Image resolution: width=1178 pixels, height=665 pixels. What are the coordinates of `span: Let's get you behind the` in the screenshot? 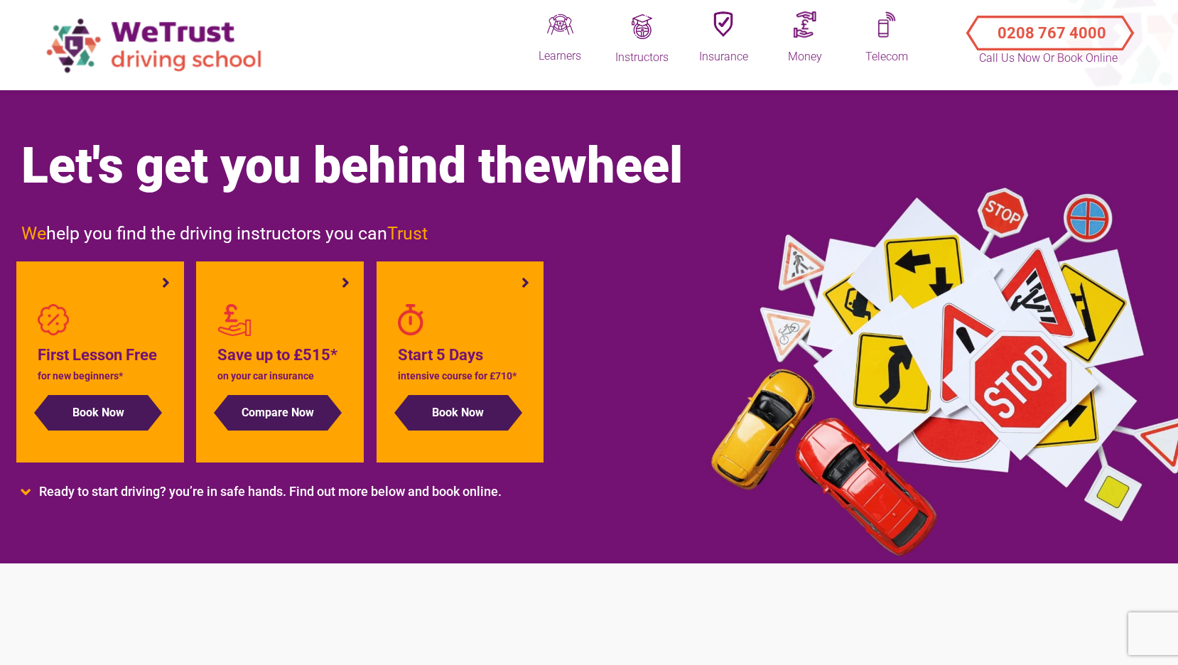 It's located at (352, 166).